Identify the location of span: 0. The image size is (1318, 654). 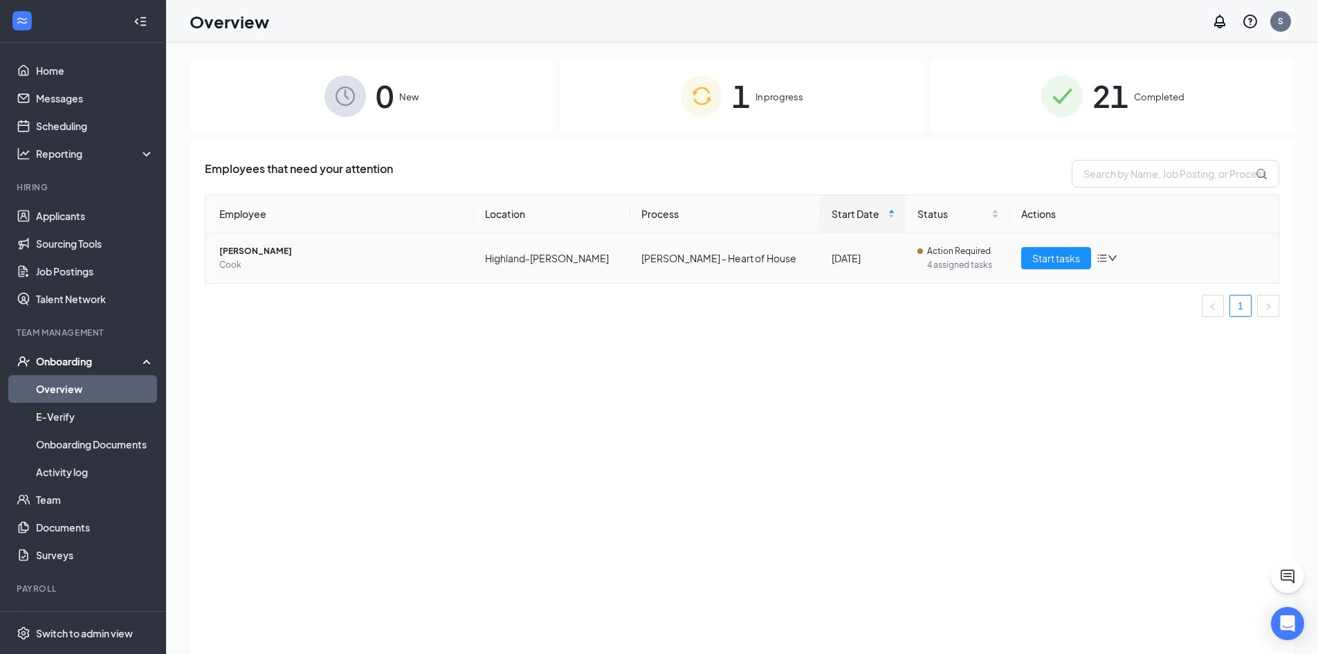
(385, 95).